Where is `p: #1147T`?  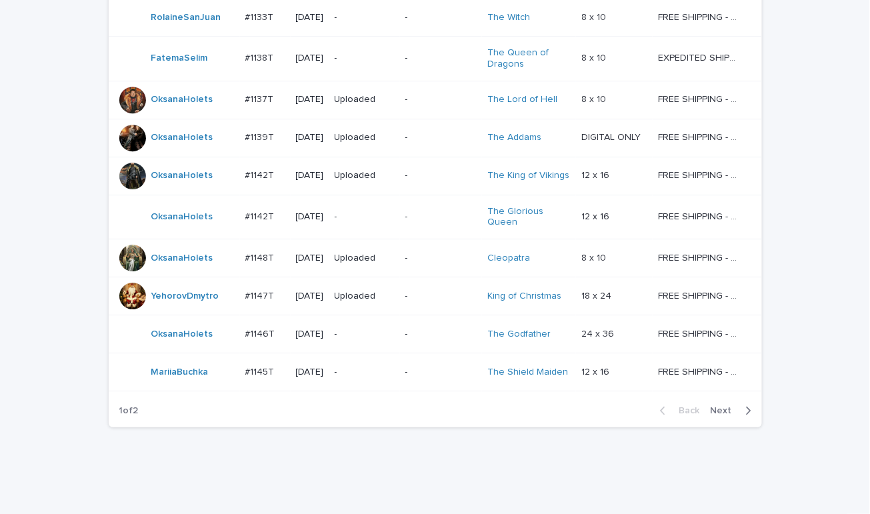 p: #1147T is located at coordinates (261, 295).